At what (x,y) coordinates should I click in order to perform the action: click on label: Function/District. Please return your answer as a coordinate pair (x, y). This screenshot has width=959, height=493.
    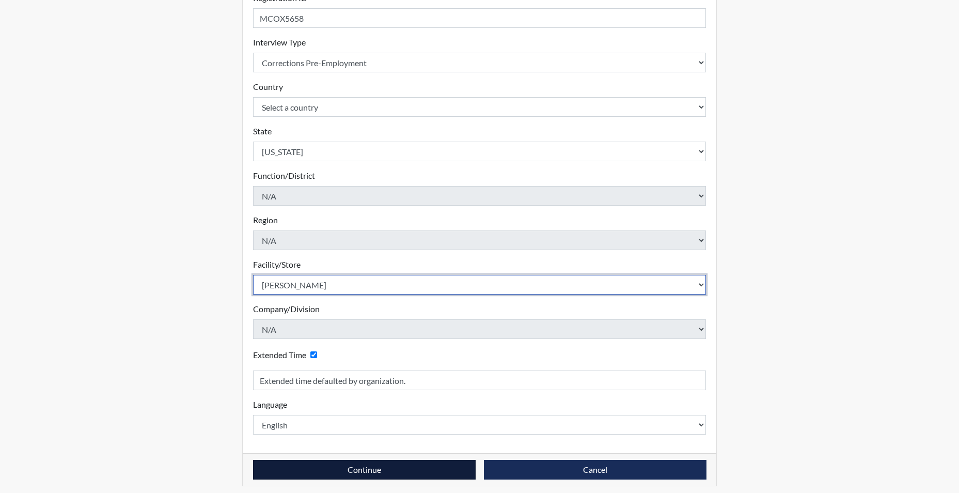
    Looking at the image, I should click on (284, 176).